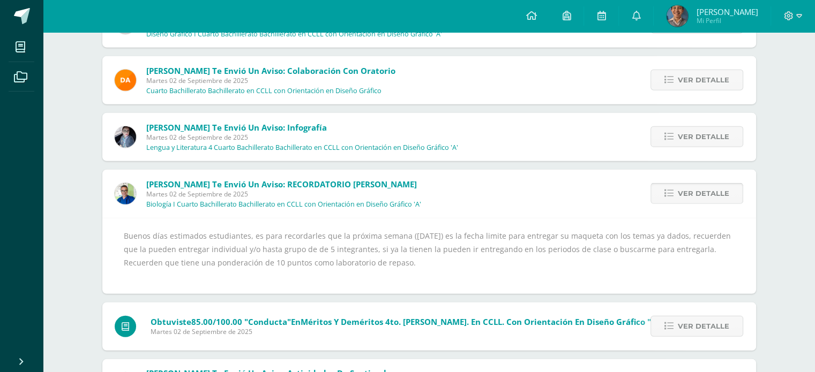  Describe the element at coordinates (125, 194) in the screenshot. I see `img: 692ded2a22070436d299c26f70cfa591.png` at that location.